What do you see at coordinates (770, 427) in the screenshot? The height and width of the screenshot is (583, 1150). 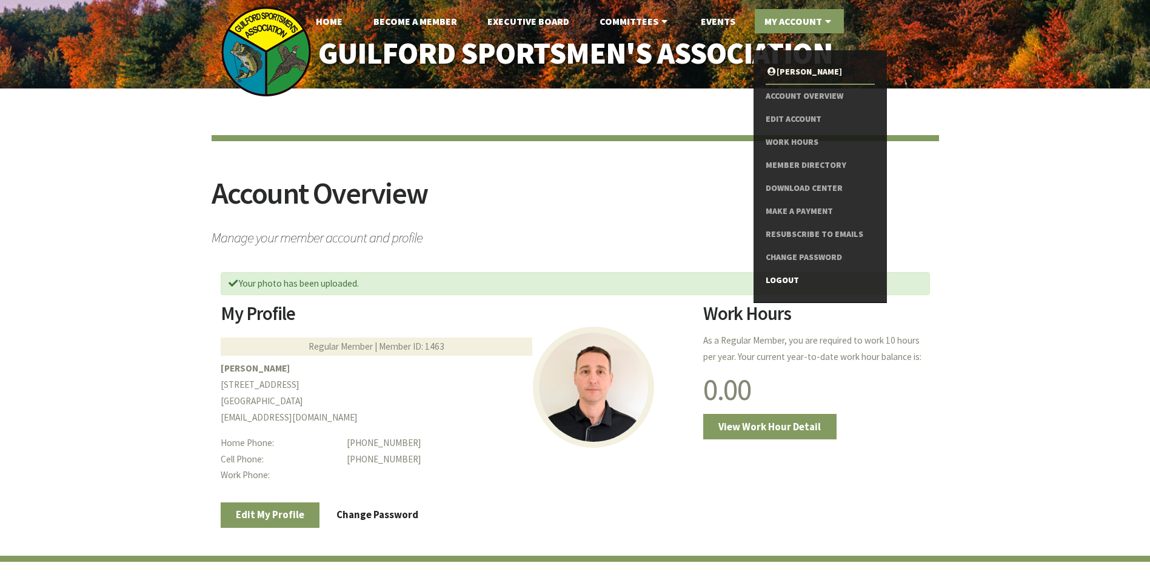 I see `a: View Work Hour Detail` at bounding box center [770, 427].